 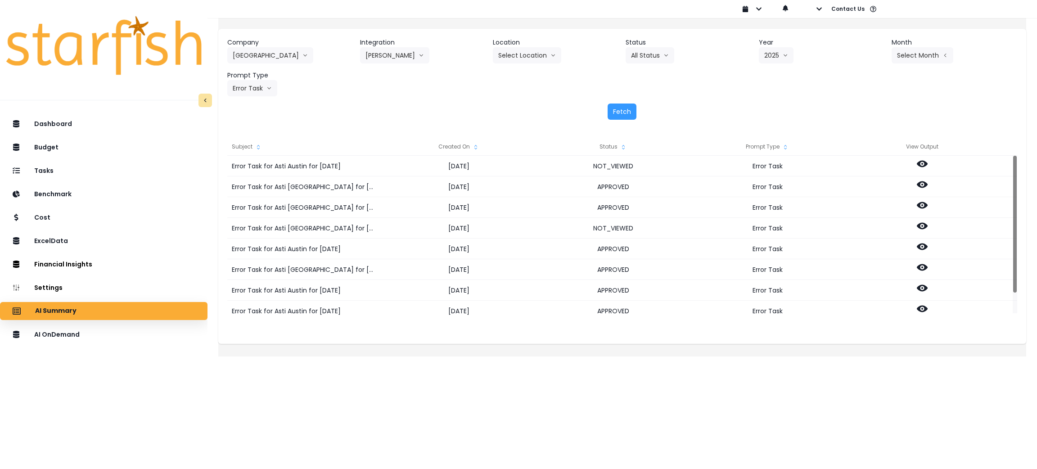 I want to click on p: Budget, so click(x=46, y=147).